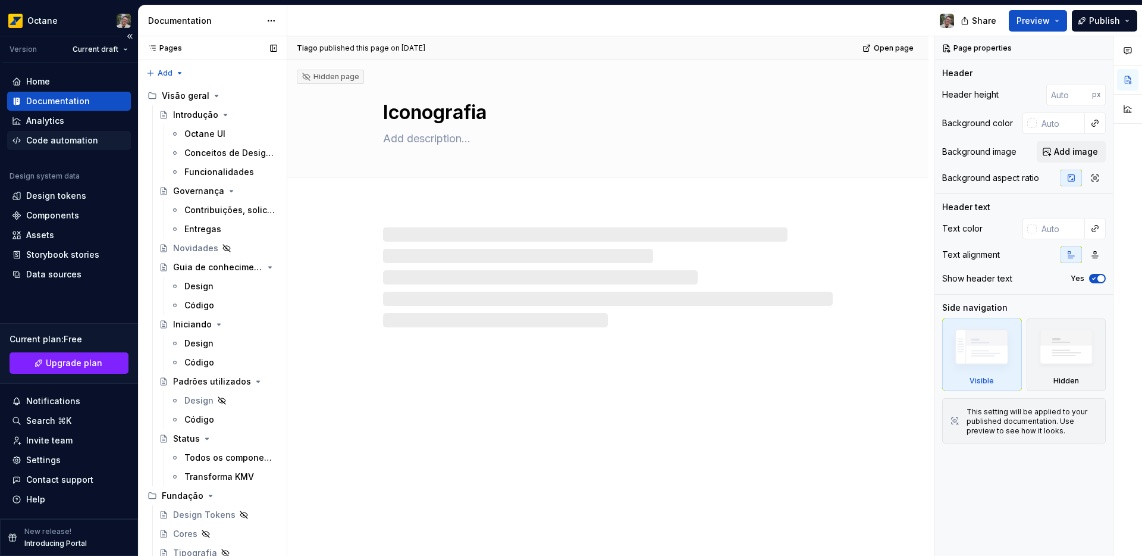  I want to click on div: Background color, so click(978, 123).